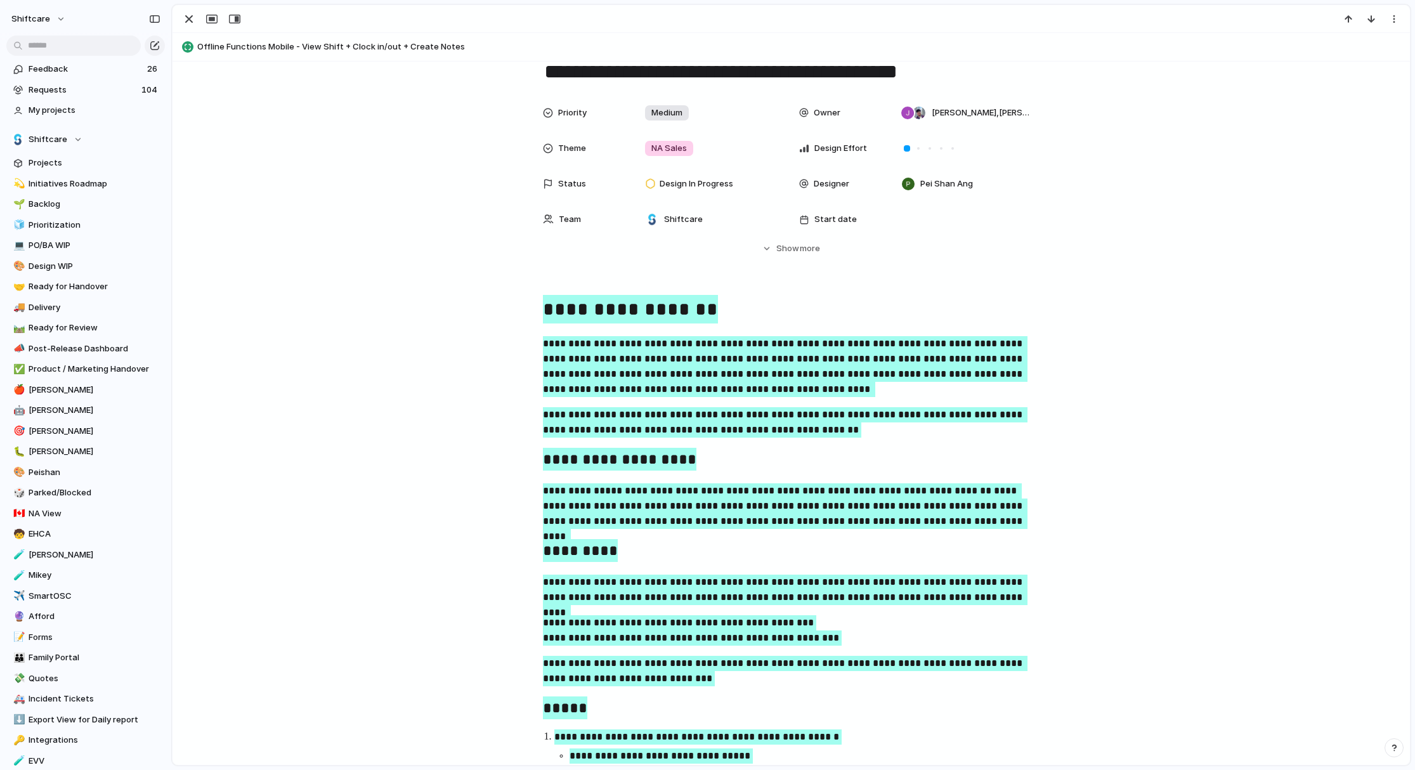 This screenshot has height=770, width=1415. Describe the element at coordinates (86, 163) in the screenshot. I see `a: Projects` at that location.